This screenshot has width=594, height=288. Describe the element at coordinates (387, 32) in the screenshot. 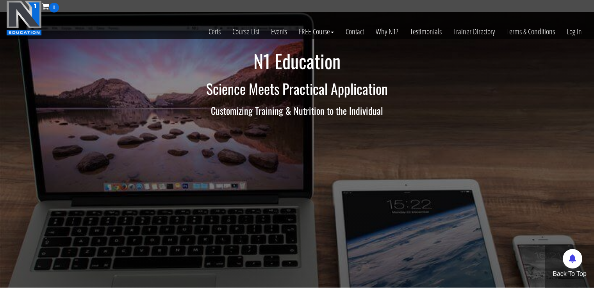

I see `a: Why N1?` at that location.